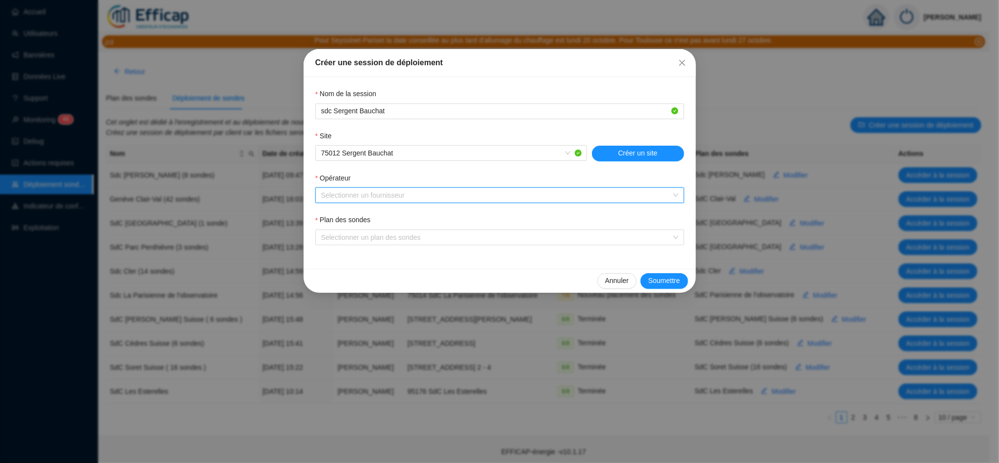  What do you see at coordinates (451, 153) in the screenshot?
I see `span: 75012 Sergent Bauchat` at bounding box center [451, 153].